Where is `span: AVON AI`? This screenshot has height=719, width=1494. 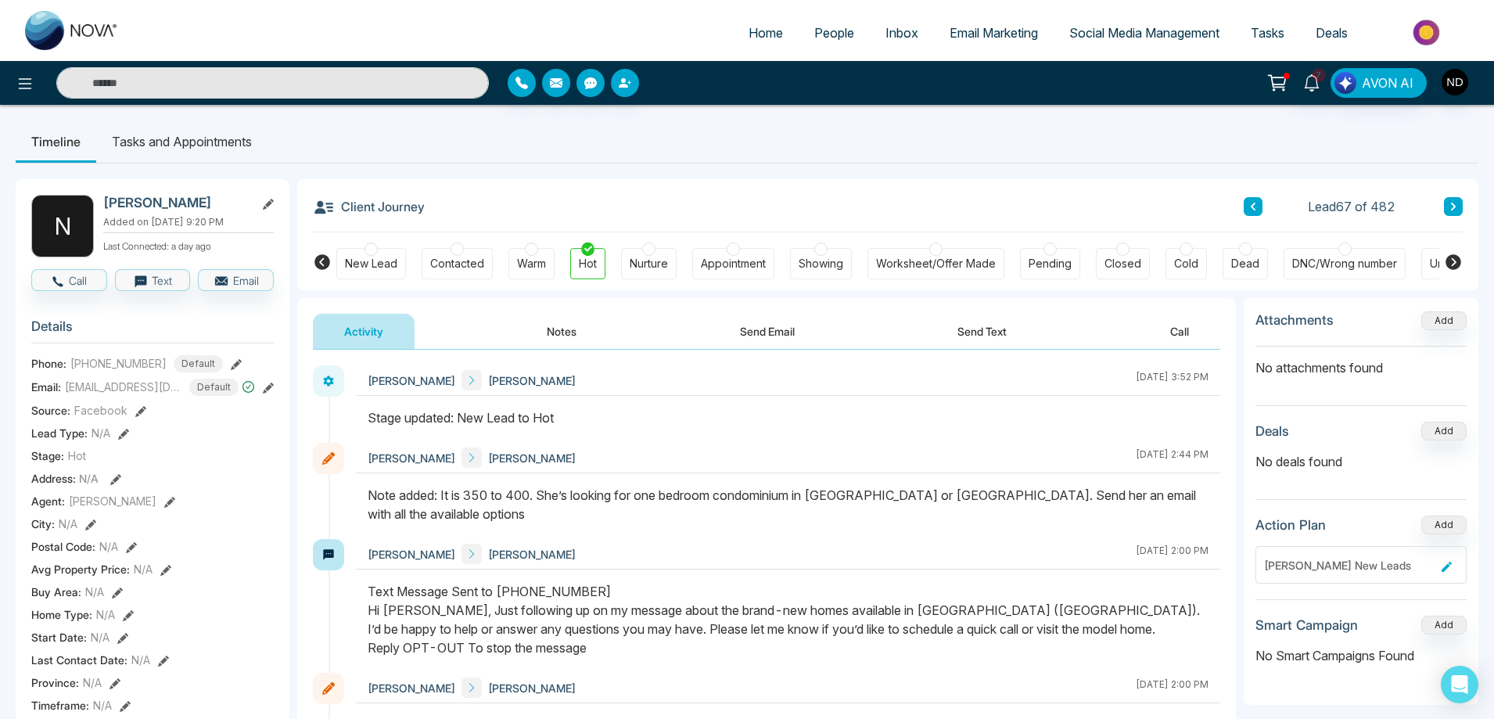
span: AVON AI is located at coordinates (1388, 83).